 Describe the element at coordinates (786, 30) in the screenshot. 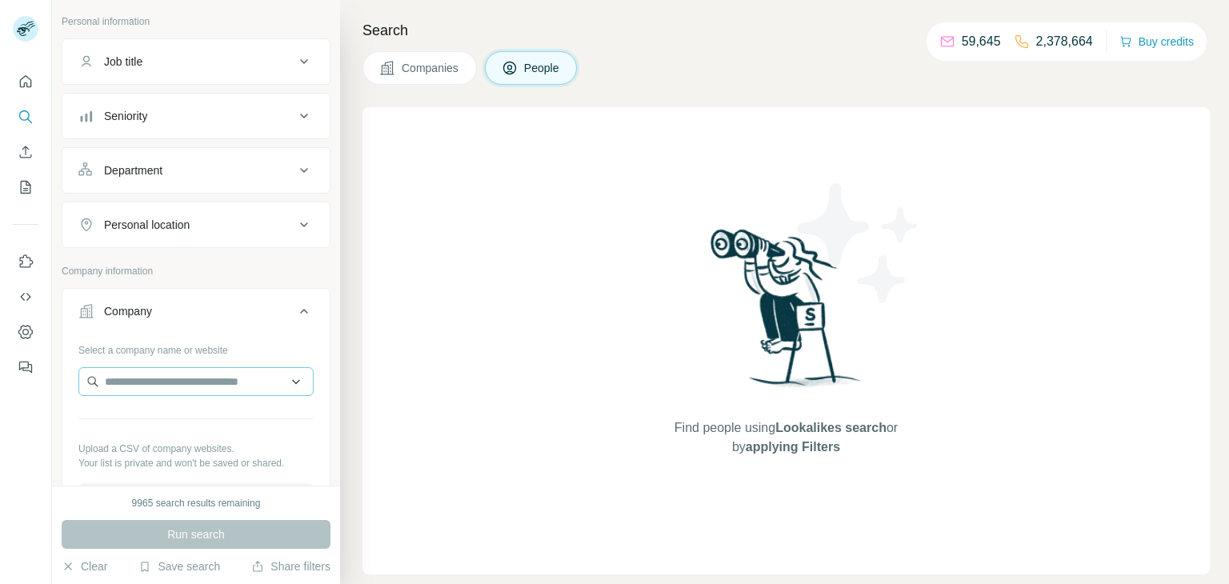

I see `h4: Search` at that location.